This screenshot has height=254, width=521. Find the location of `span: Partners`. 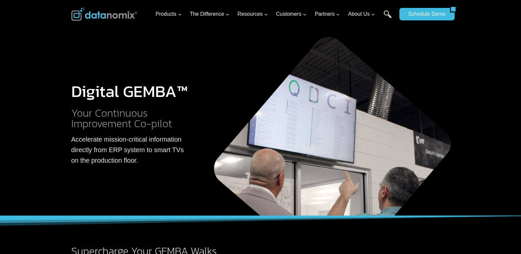

span: Partners is located at coordinates (328, 14).